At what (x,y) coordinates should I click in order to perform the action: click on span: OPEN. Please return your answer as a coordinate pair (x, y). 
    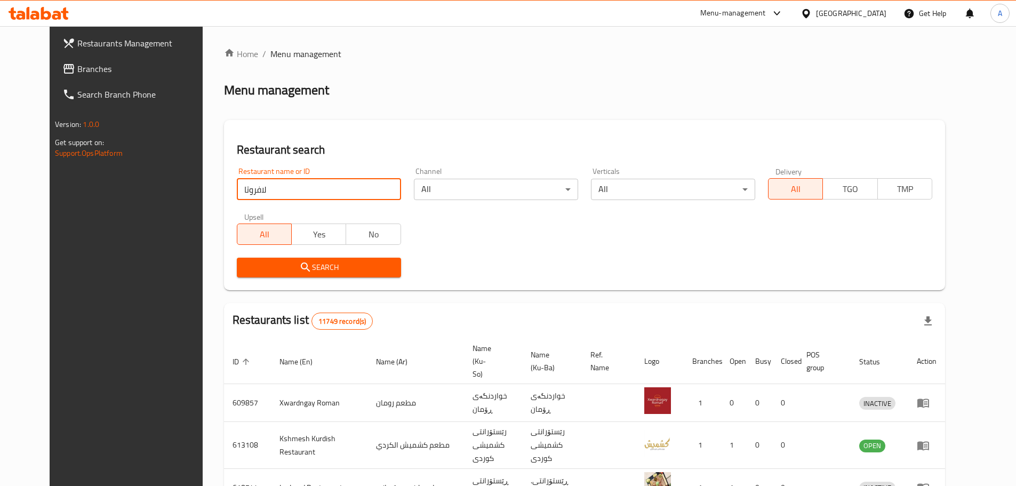
    Looking at the image, I should click on (872, 445).